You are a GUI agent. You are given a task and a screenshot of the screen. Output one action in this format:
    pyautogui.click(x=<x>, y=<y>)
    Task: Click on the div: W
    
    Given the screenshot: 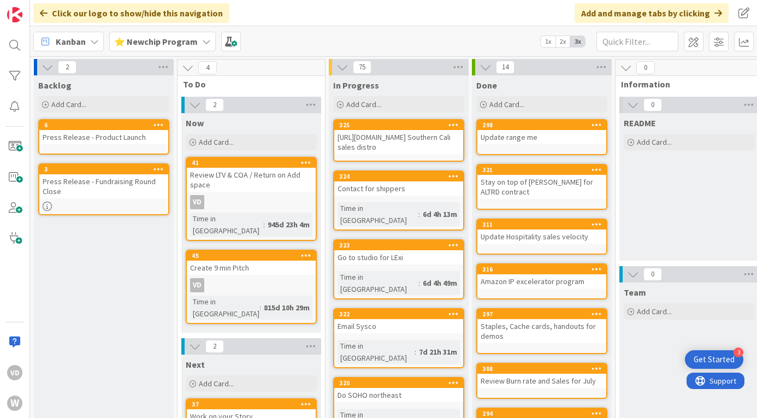 What is the action you would take?
    pyautogui.click(x=15, y=403)
    